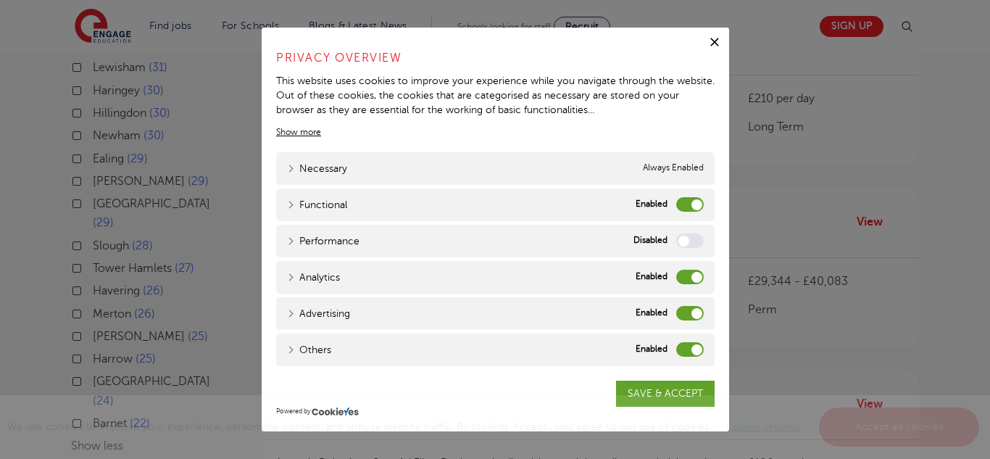 This screenshot has height=459, width=990. What do you see at coordinates (323, 241) in the screenshot?
I see `a: Performance` at bounding box center [323, 241].